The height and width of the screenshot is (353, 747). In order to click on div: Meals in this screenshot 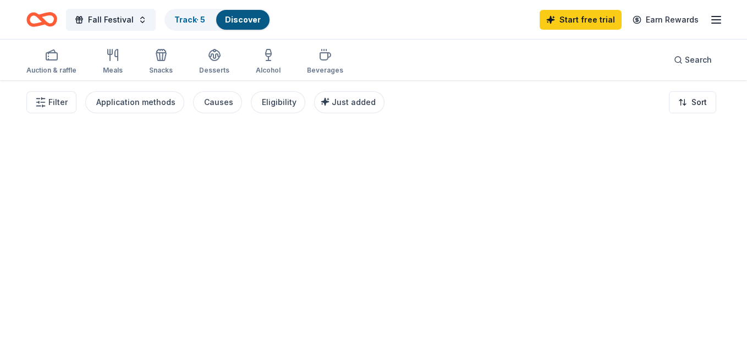, I will do `click(113, 70)`.